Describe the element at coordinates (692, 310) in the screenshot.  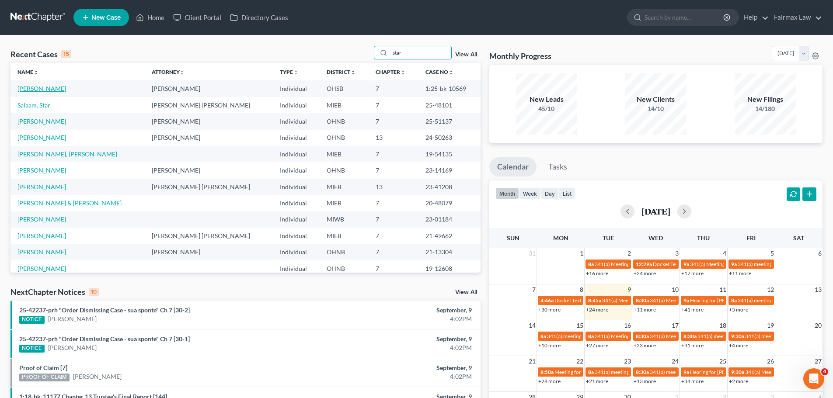
I see `a: +41 more` at that location.